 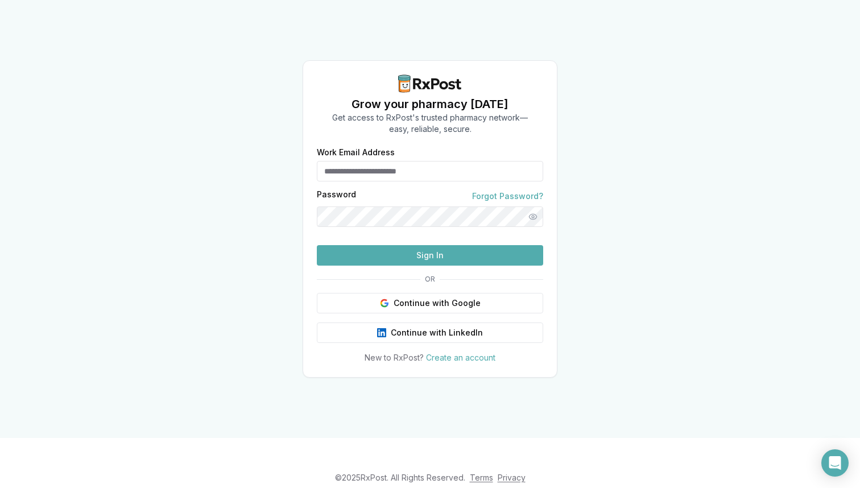 What do you see at coordinates (385, 303) in the screenshot?
I see `img: Google` at bounding box center [385, 303].